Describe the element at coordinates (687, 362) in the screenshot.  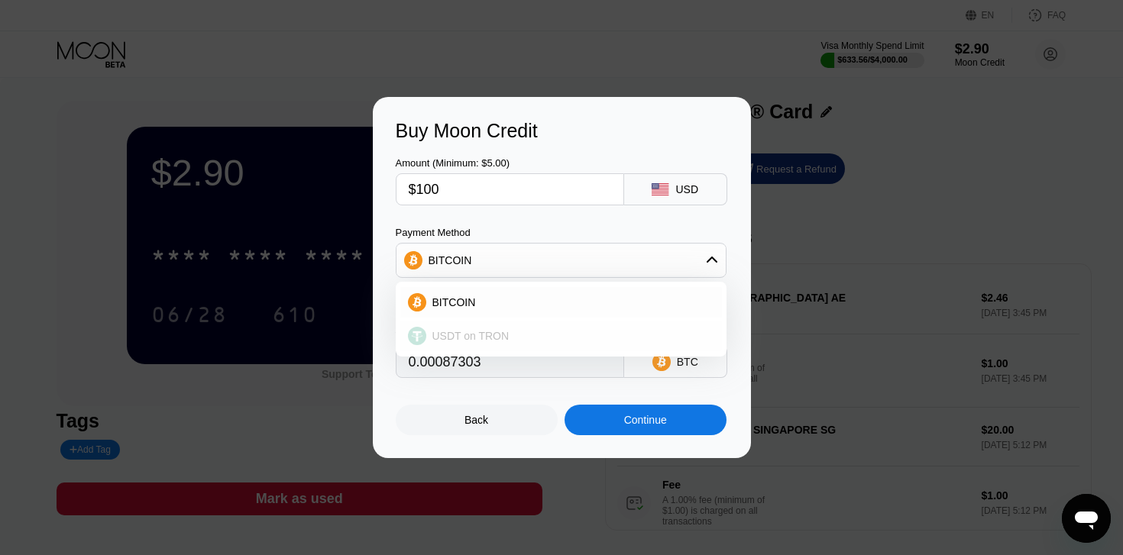
I see `div: BTC` at that location.